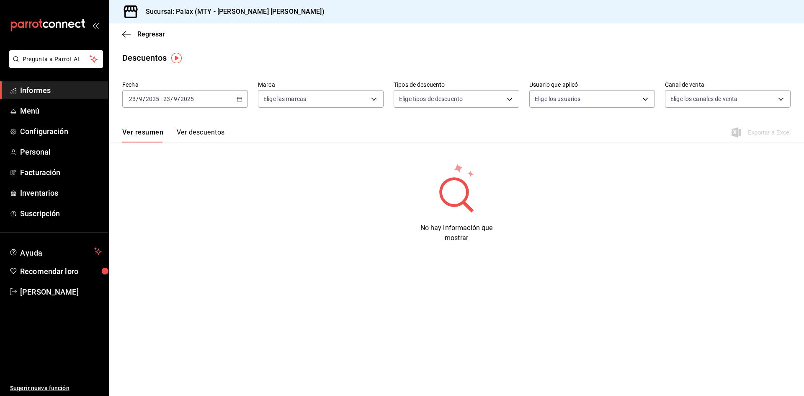  What do you see at coordinates (130, 85) in the screenshot?
I see `font: Fecha` at bounding box center [130, 85].